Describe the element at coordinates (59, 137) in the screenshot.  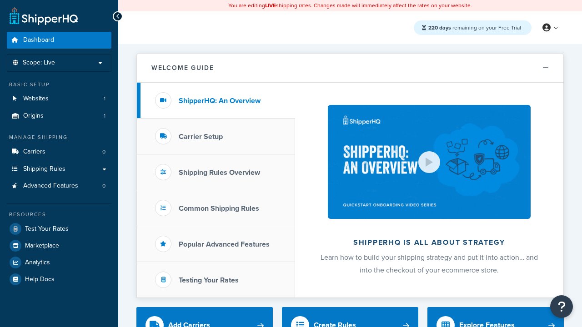
I see `div: Manage Shipping` at that location.